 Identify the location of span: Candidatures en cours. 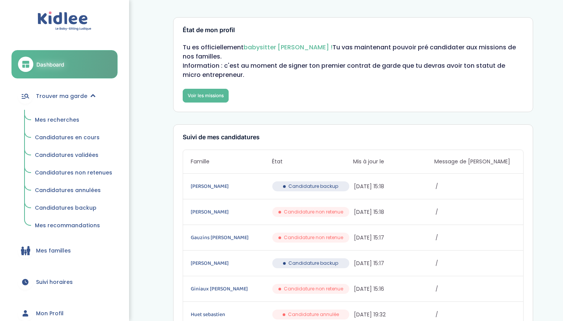
(67, 138).